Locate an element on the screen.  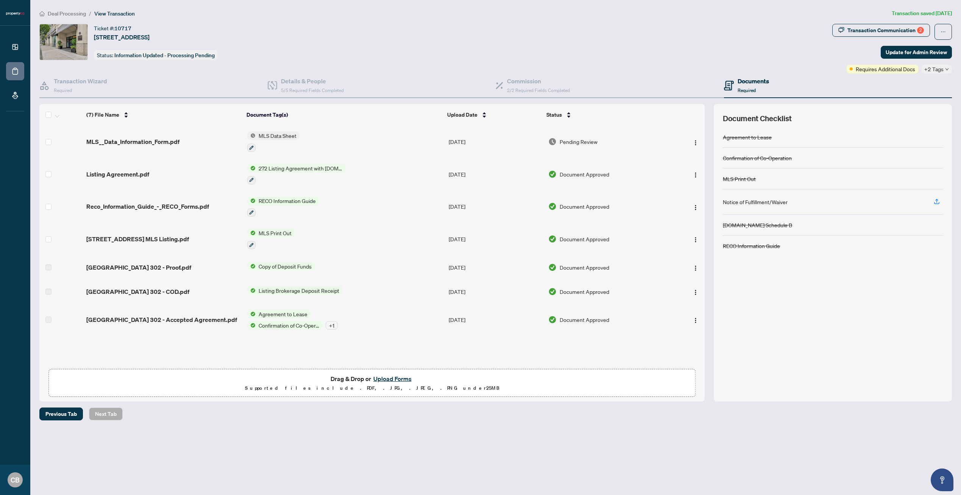
button: Transaction Communication2 is located at coordinates (881, 30).